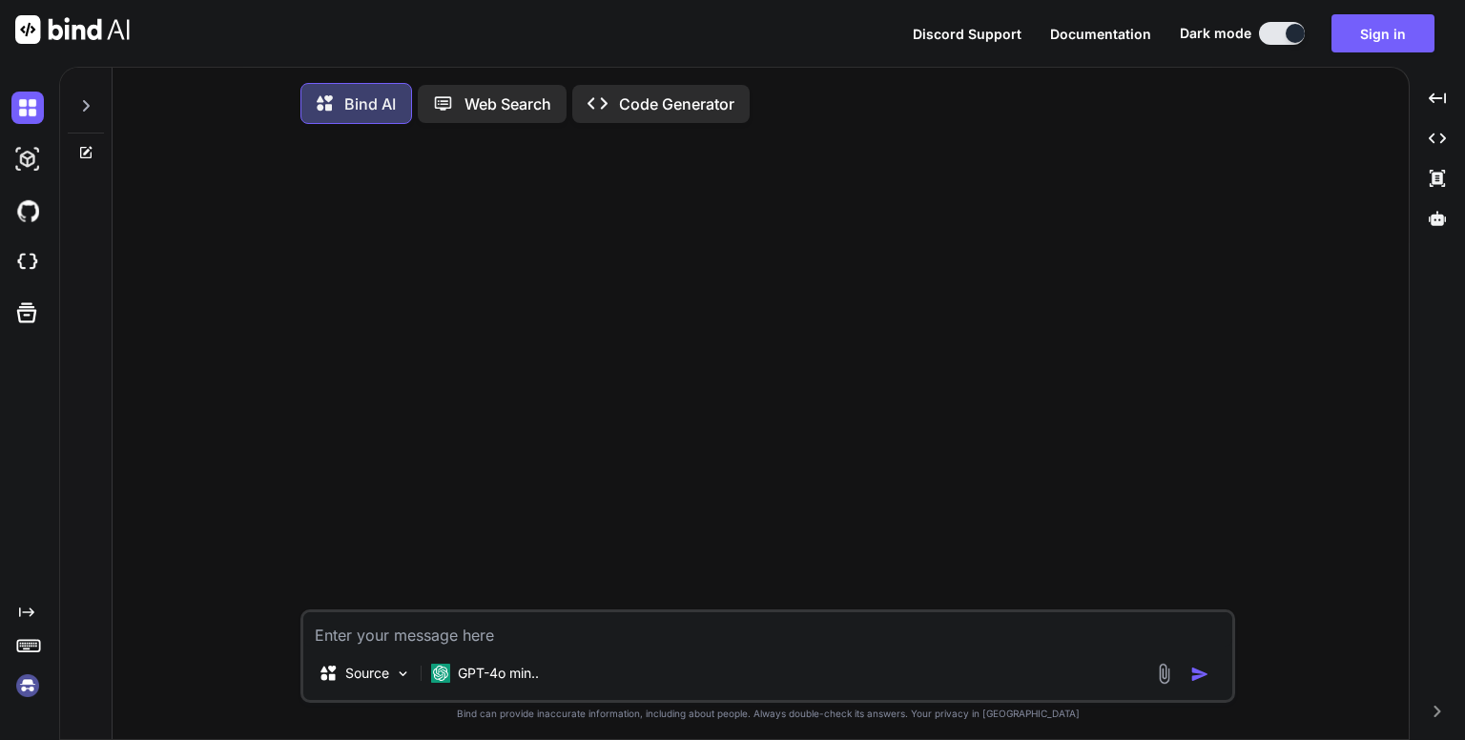 This screenshot has width=1465, height=740. I want to click on img: GPT-4o mini, so click(441, 673).